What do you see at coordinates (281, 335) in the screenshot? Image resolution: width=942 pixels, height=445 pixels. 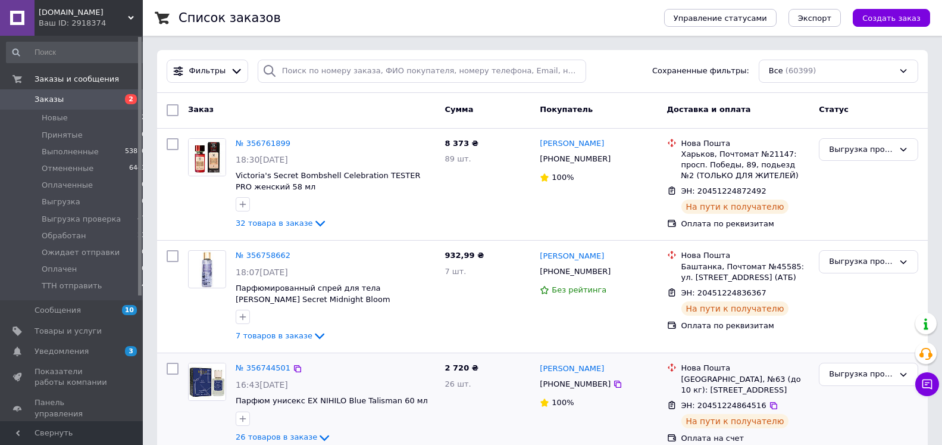 I see `a: 7 товаров в заказе` at bounding box center [281, 335].